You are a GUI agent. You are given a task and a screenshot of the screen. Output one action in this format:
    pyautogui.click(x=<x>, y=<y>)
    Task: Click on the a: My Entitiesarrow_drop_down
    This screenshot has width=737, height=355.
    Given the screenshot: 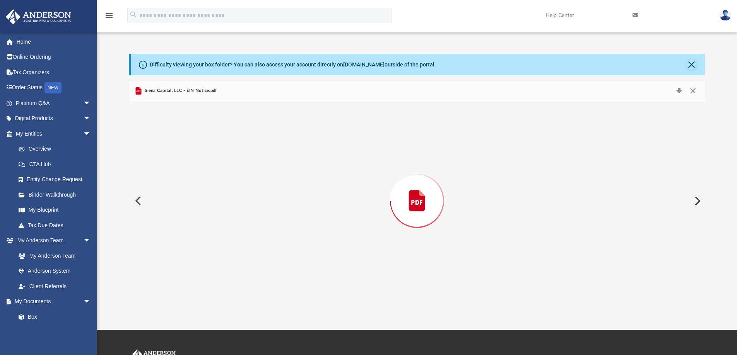 What is the action you would take?
    pyautogui.click(x=54, y=134)
    